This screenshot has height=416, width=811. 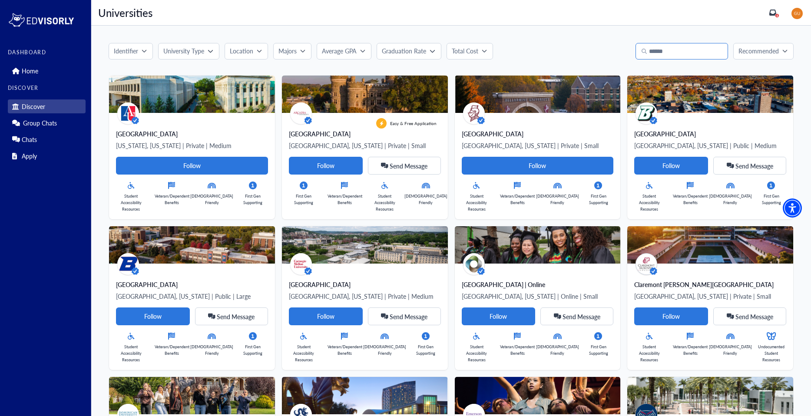 What do you see at coordinates (246, 51) in the screenshot?
I see `button: Location` at bounding box center [246, 51].